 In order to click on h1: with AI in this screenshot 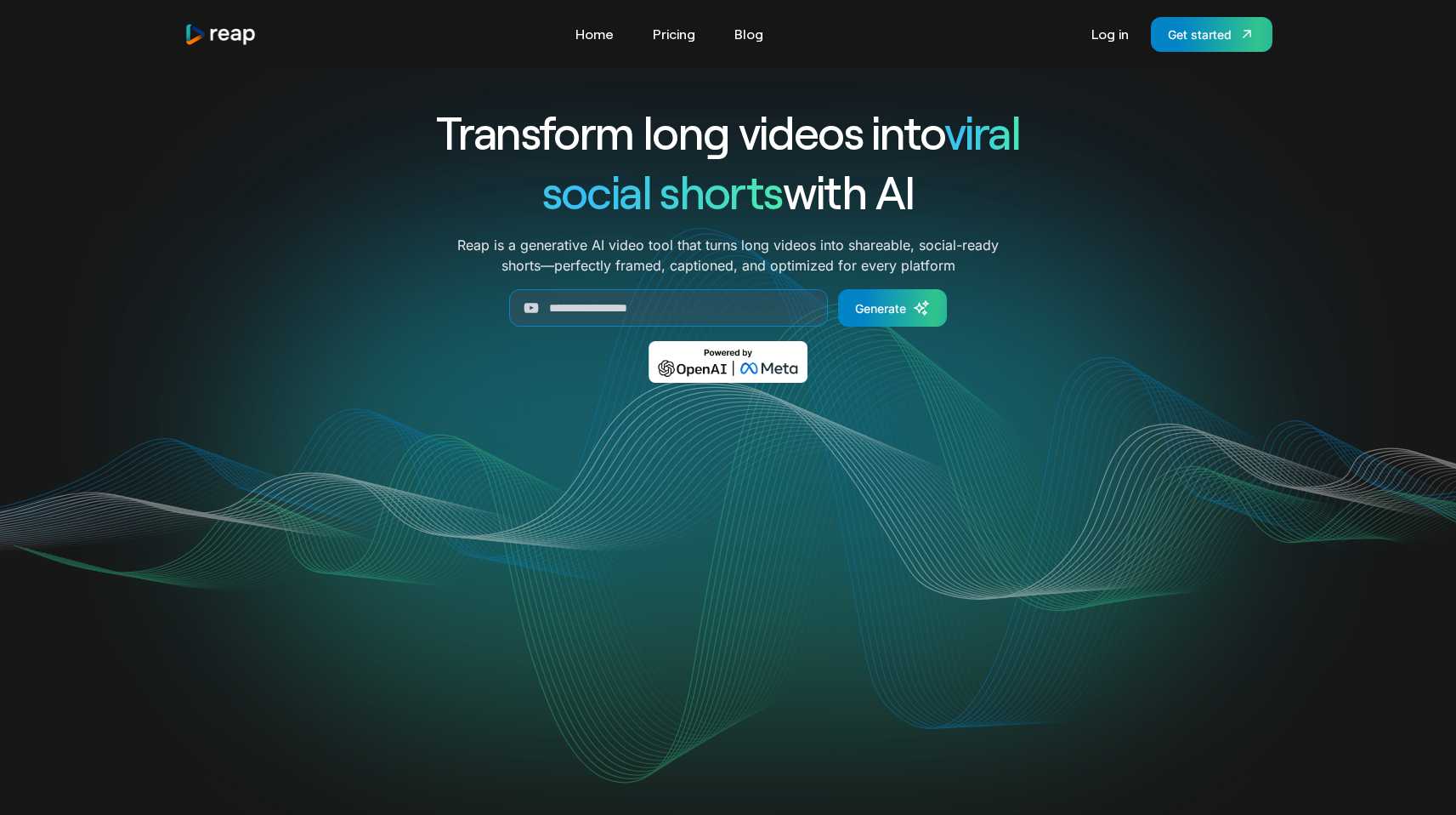, I will do `click(729, 192)`.